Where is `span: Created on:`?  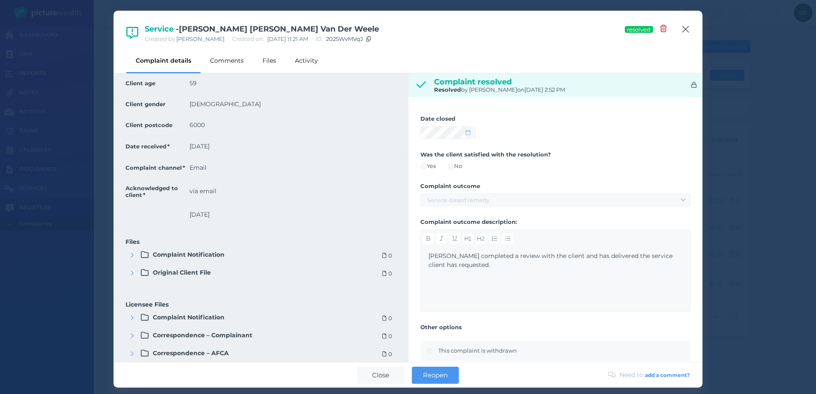
span: Created on: is located at coordinates (248, 39).